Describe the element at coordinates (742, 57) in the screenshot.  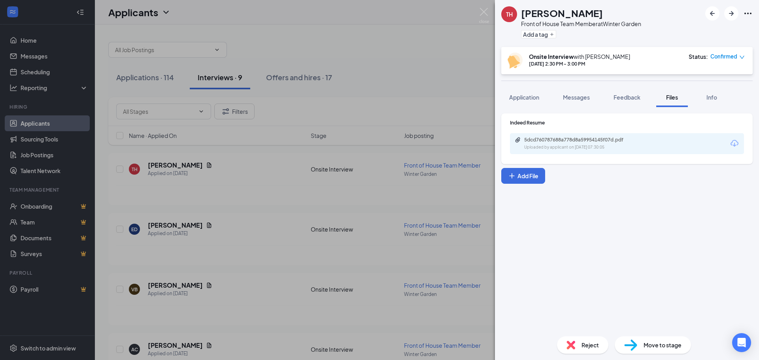
I see `span: down` at that location.